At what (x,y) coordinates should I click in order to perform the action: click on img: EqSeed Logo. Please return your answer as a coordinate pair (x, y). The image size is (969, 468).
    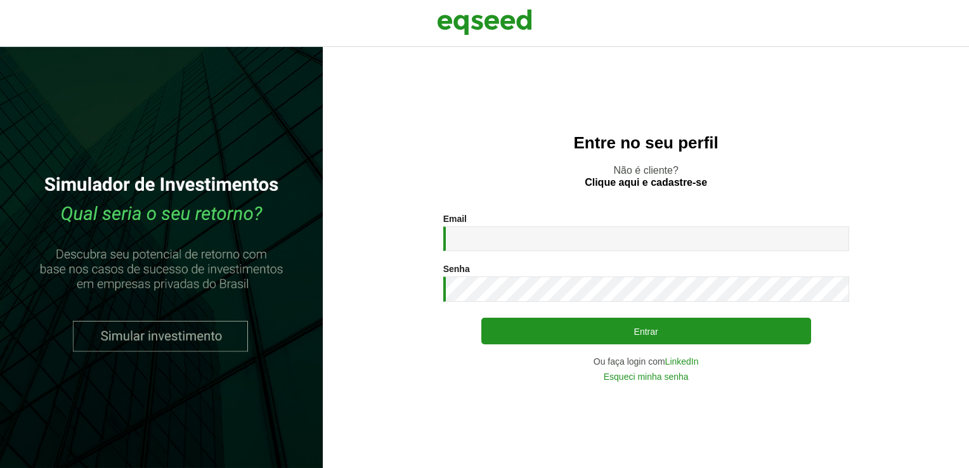
    Looking at the image, I should click on (484, 22).